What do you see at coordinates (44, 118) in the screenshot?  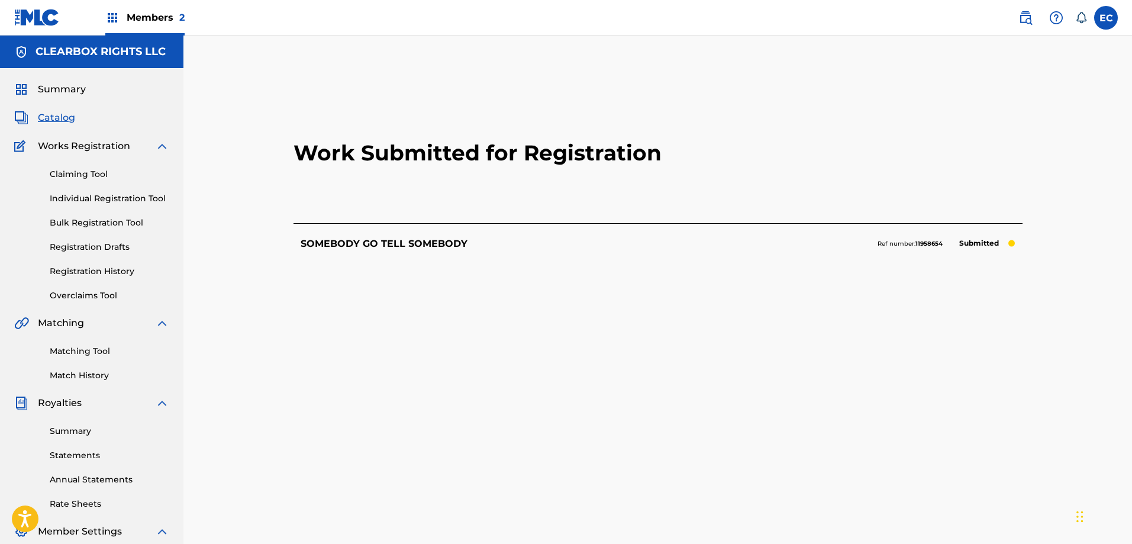 I see `a: CatalogCatalog` at bounding box center [44, 118].